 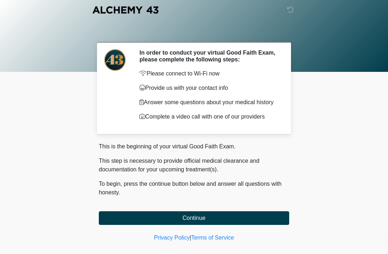 What do you see at coordinates (115, 60) in the screenshot?
I see `img: Agent Avatar` at bounding box center [115, 60].